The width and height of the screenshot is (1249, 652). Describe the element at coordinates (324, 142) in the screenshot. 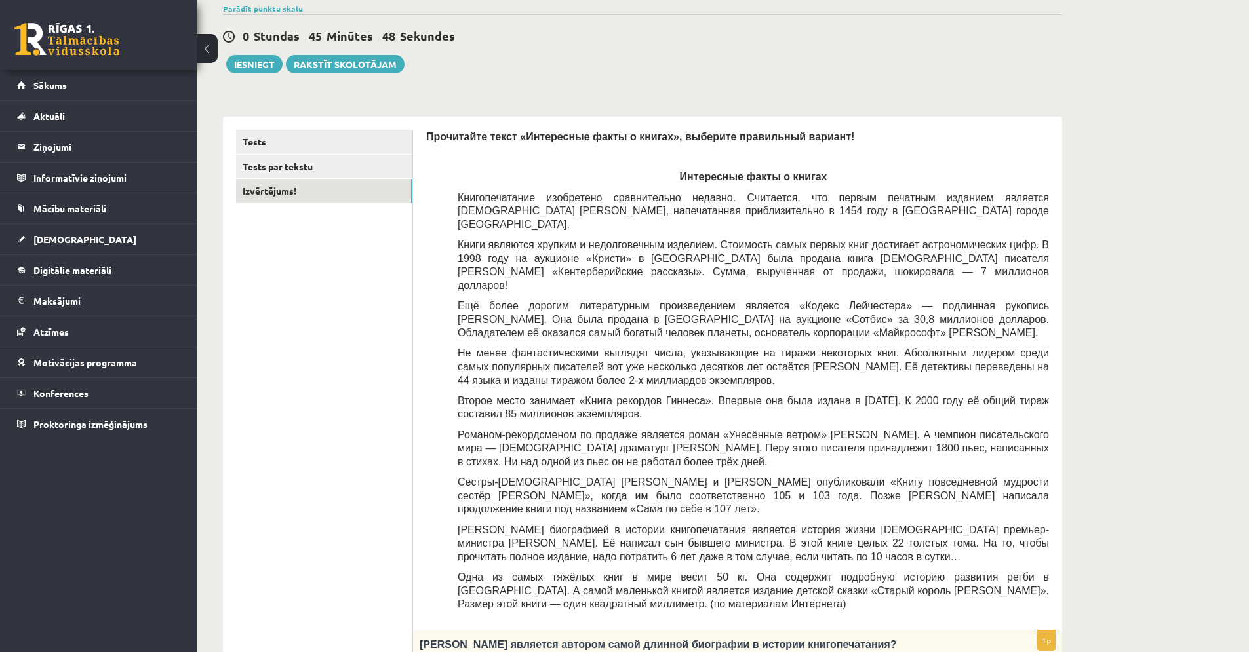

I see `a: Tests` at that location.